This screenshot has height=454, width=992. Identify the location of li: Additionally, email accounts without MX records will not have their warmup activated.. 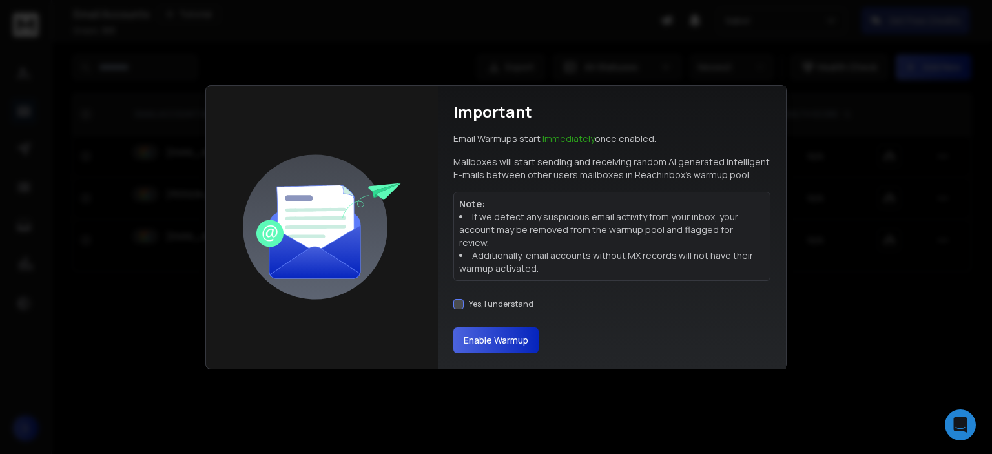
(612, 262).